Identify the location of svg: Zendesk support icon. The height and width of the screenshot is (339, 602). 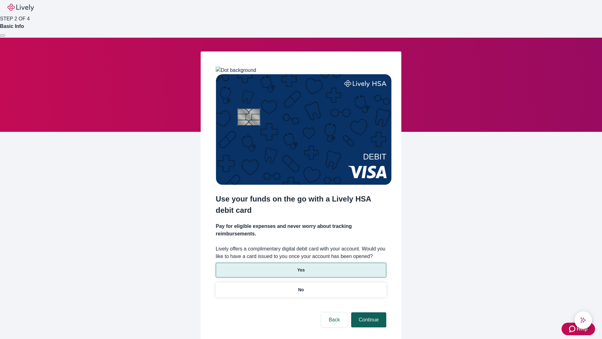
(573, 329).